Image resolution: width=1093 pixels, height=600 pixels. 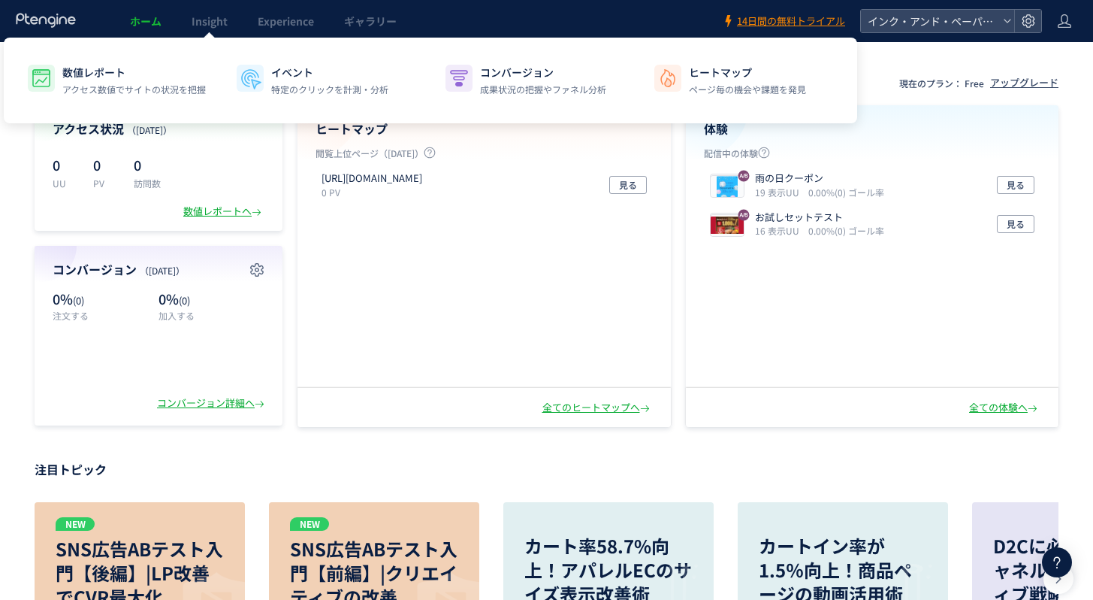 What do you see at coordinates (375, 192) in the screenshot?
I see `p: 0 PV` at bounding box center [375, 192].